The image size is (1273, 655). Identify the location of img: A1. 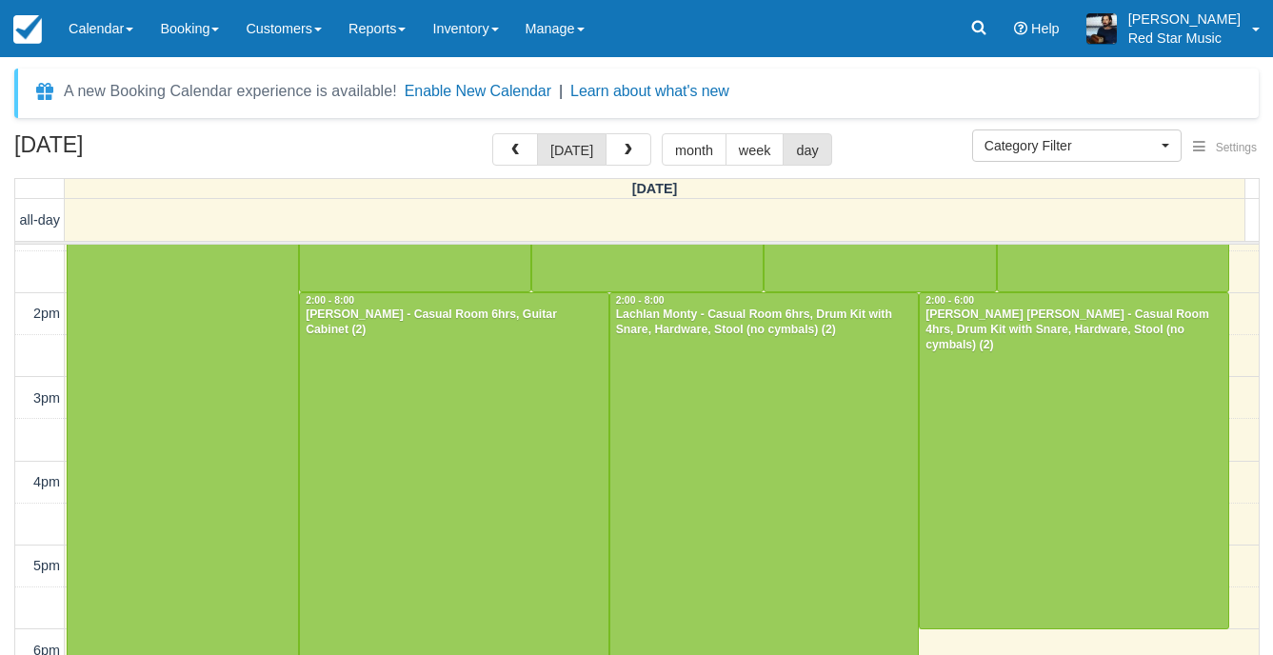
(1102, 29).